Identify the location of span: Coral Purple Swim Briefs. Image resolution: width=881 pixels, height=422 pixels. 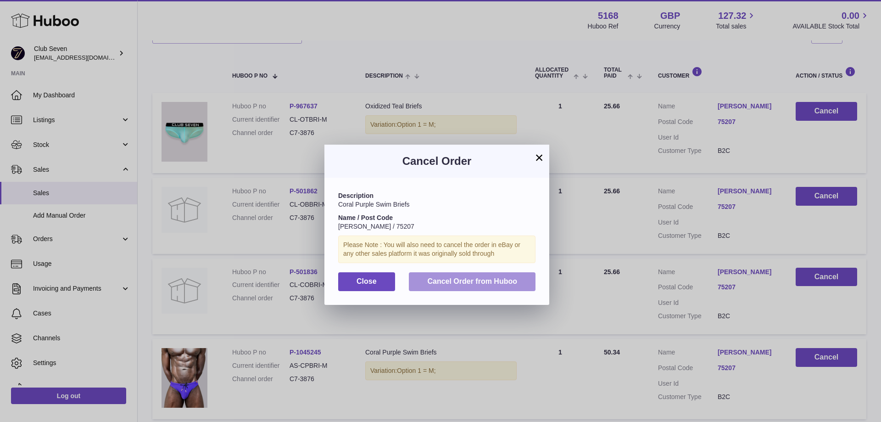
(374, 204).